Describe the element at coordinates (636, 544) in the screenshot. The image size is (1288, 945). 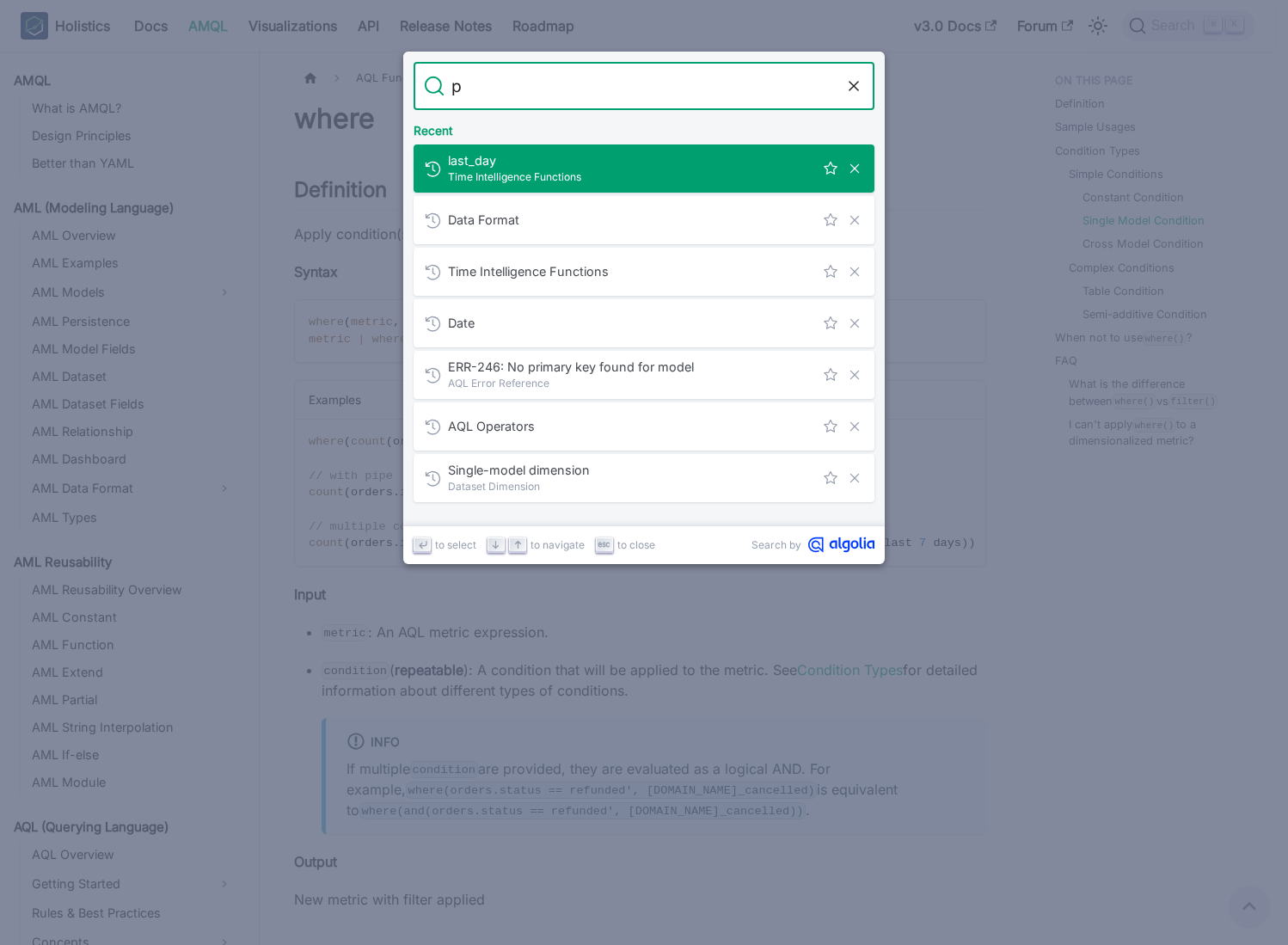
I see `span: to close` at that location.